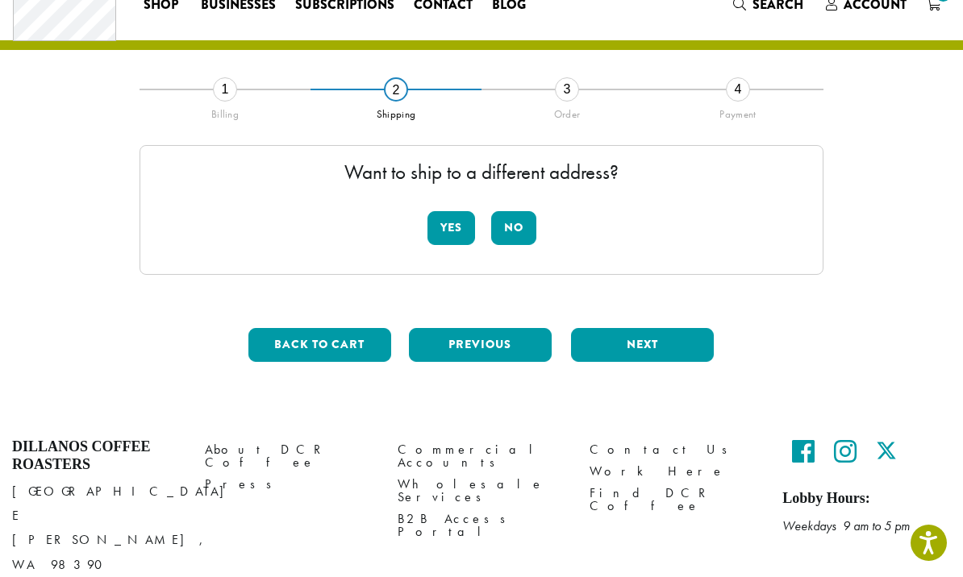 This screenshot has height=577, width=963. What do you see at coordinates (96, 456) in the screenshot?
I see `h4: Dillanos Coffee Roasters` at bounding box center [96, 456].